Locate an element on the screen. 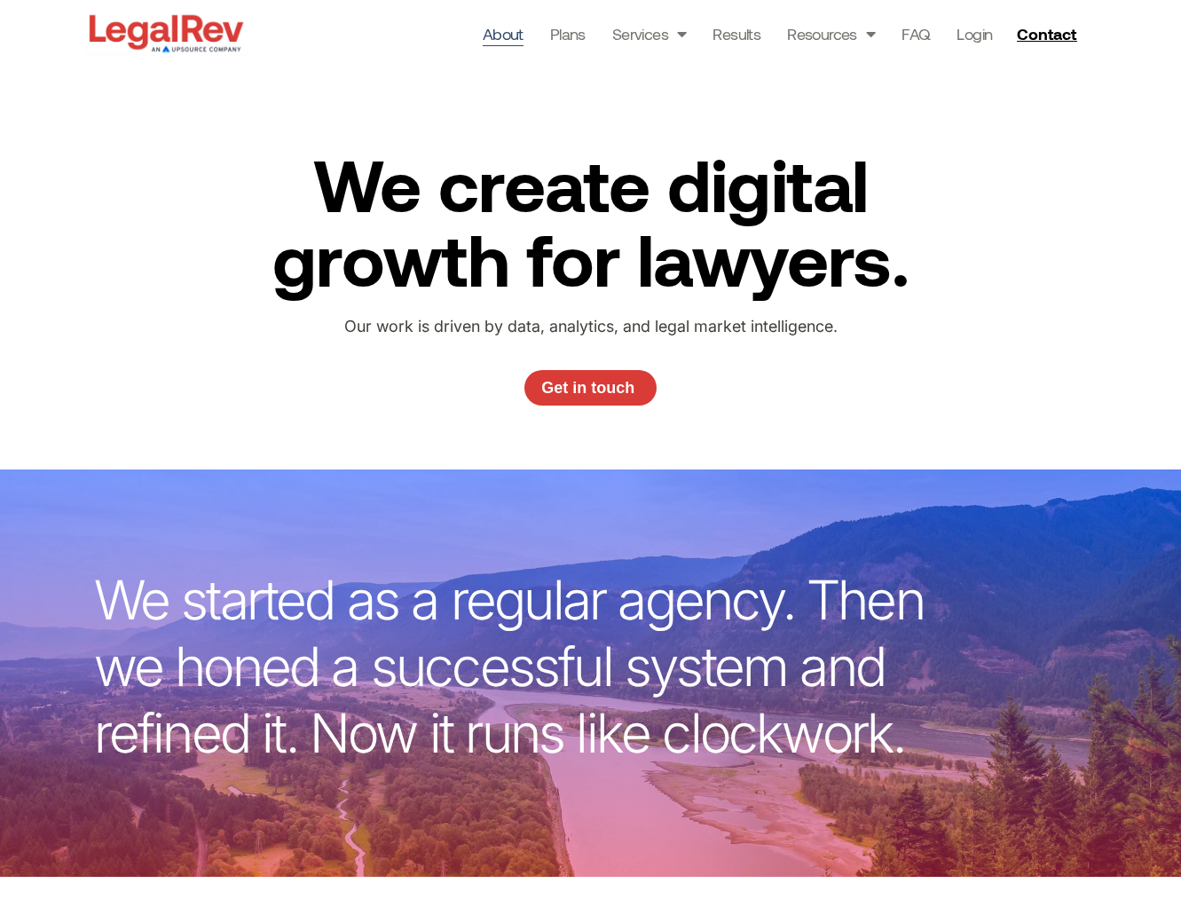 The image size is (1181, 915). a: Results is located at coordinates (737, 34).